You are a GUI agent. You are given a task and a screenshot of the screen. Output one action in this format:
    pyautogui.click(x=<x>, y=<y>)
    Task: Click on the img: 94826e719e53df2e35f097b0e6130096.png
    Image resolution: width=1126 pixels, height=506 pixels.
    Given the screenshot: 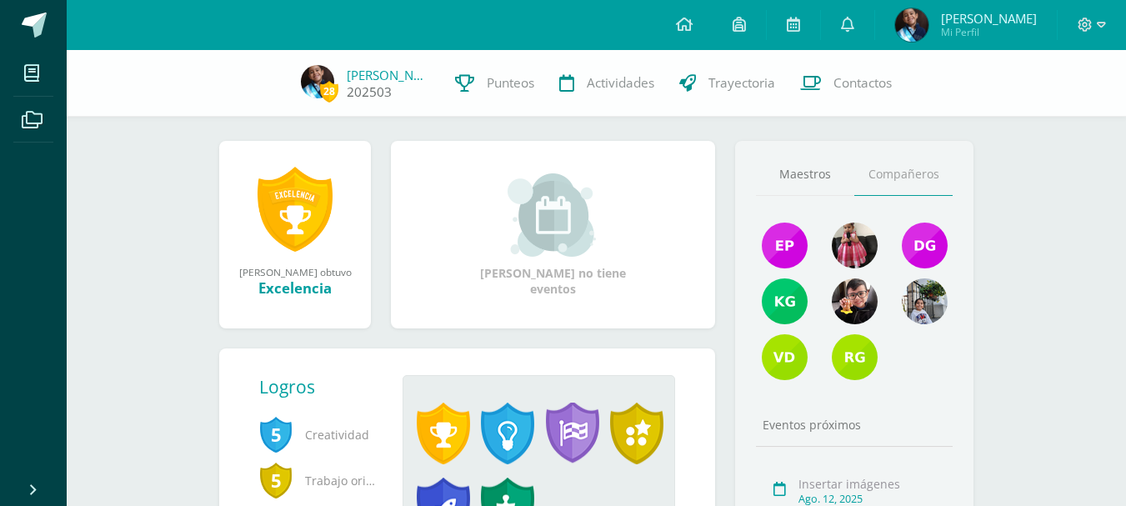 What is the action you would take?
    pyautogui.click(x=855, y=245)
    